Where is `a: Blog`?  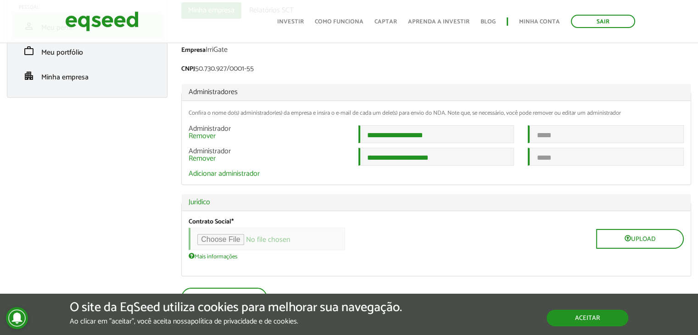 a: Blog is located at coordinates (488, 22).